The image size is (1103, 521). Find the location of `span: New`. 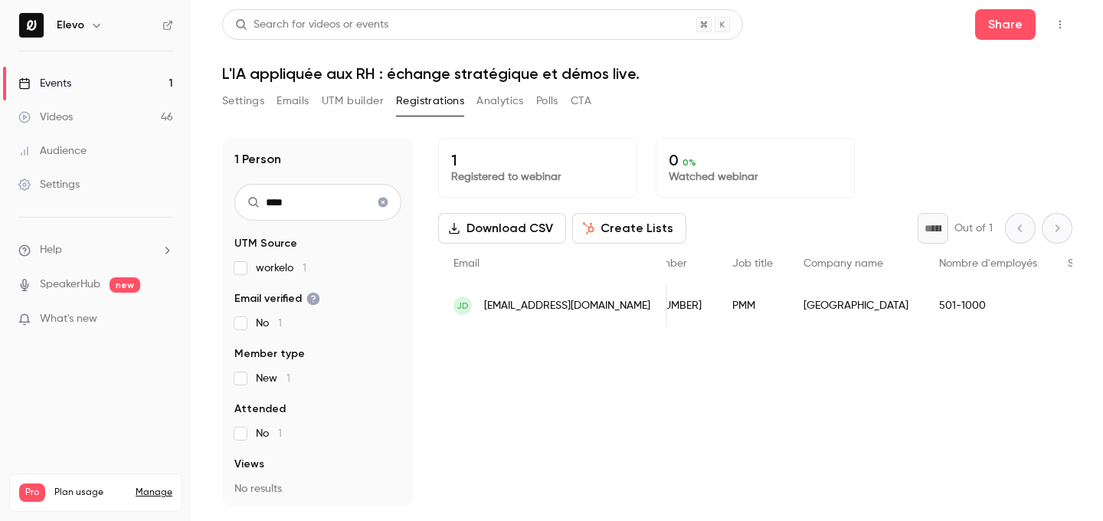

span: New is located at coordinates (273, 378).